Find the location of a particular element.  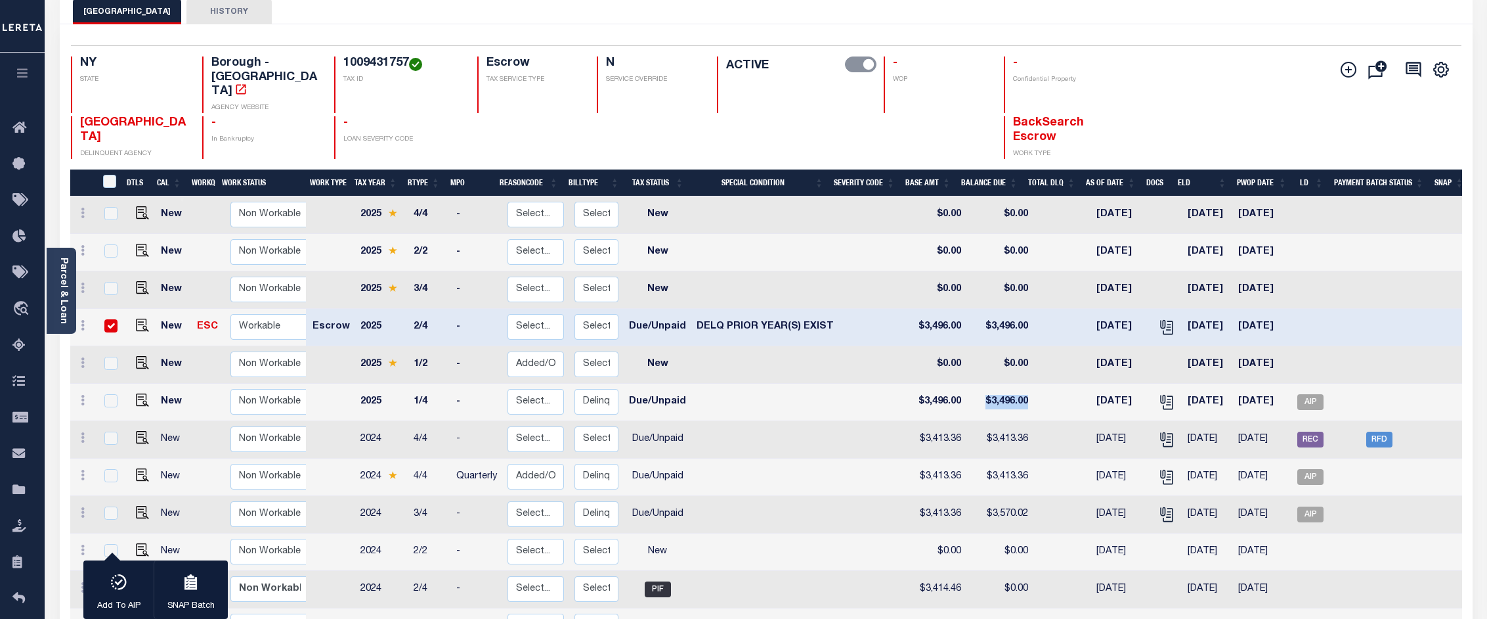

p: AGENCY WEBSITE is located at coordinates (265, 108).